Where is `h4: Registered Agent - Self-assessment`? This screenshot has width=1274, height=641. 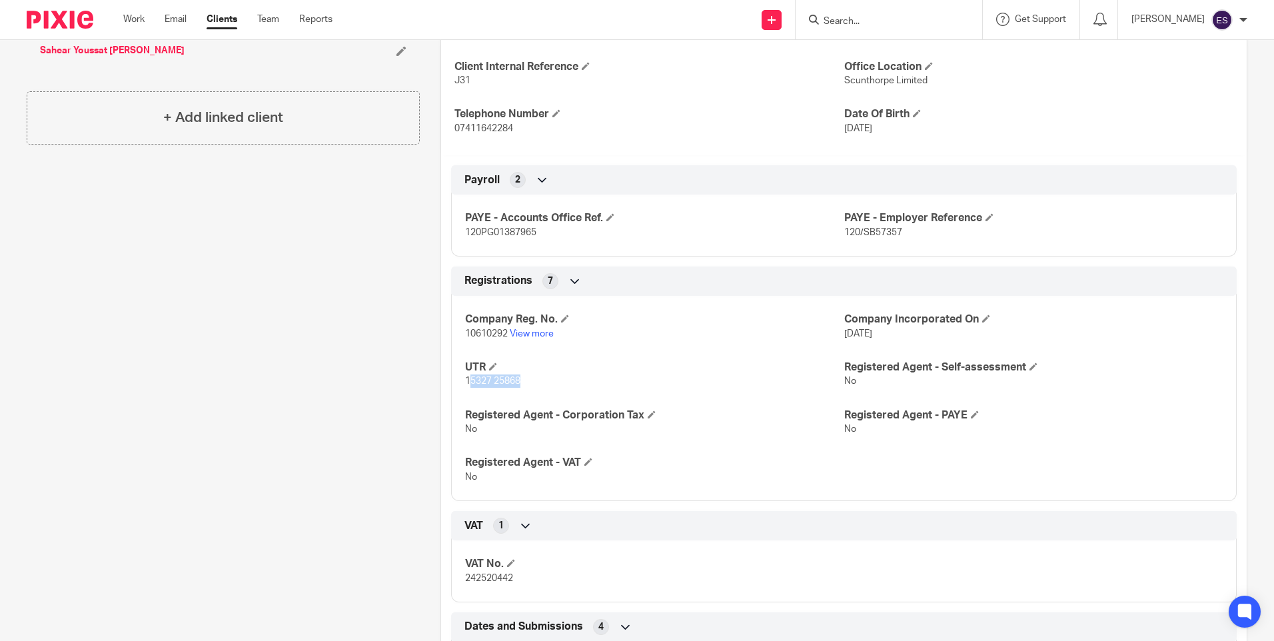
h4: Registered Agent - Self-assessment is located at coordinates (1033, 367).